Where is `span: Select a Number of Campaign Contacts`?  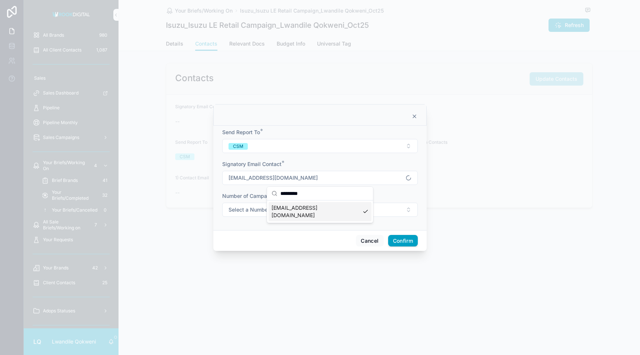
span: Select a Number of Campaign Contacts is located at coordinates (277, 210).